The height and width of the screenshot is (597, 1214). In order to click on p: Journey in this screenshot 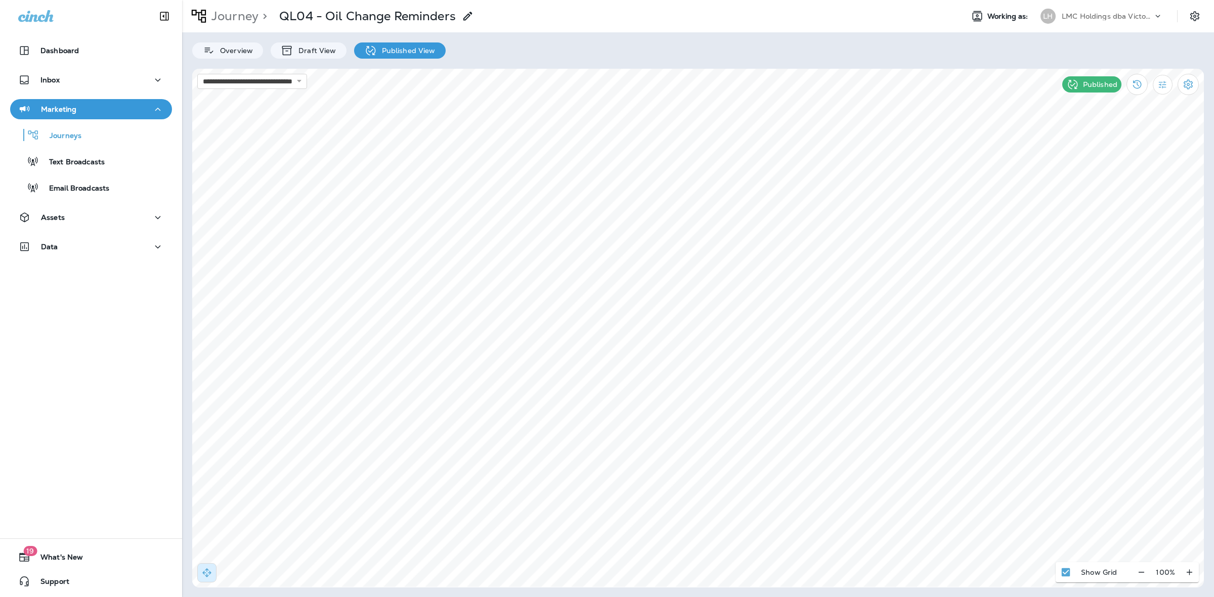, I will do `click(233, 16)`.